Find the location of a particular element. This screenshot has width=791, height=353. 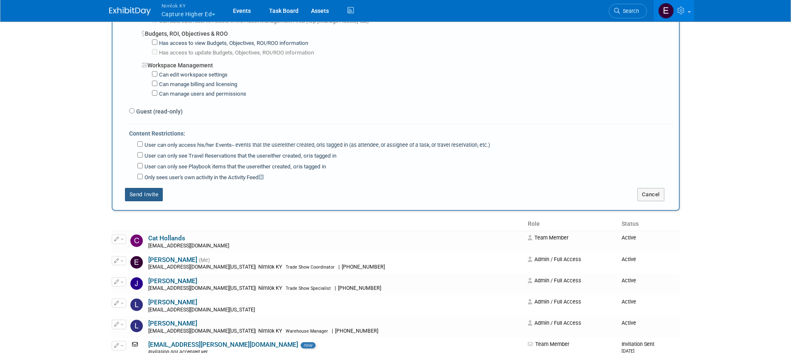

span: (Me) is located at coordinates (204, 260).